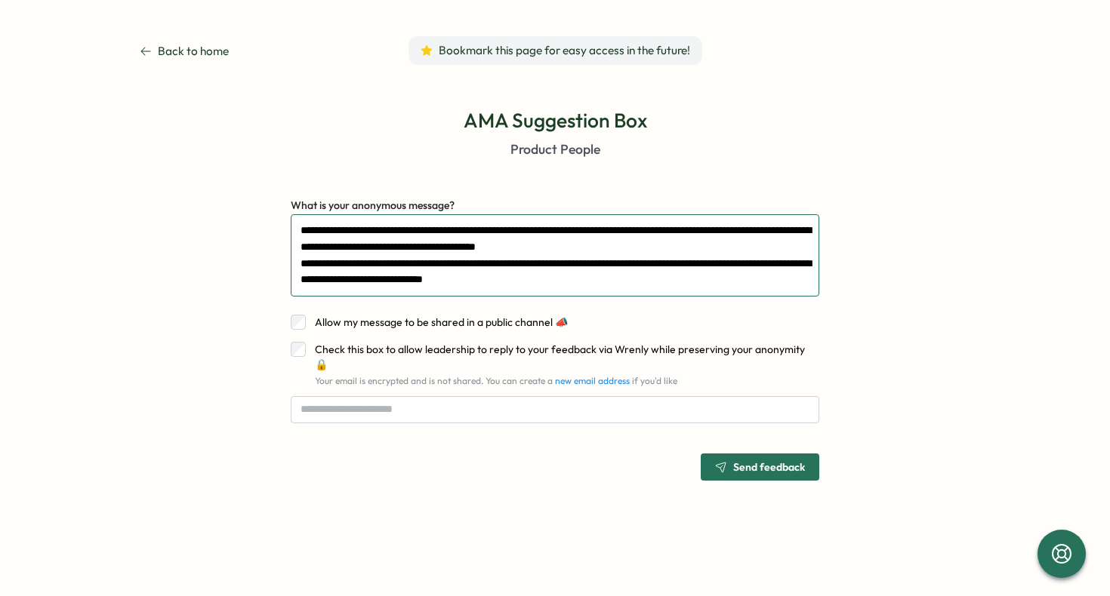 This screenshot has height=596, width=1110. What do you see at coordinates (759, 467) in the screenshot?
I see `button: Send feedback` at bounding box center [759, 467].